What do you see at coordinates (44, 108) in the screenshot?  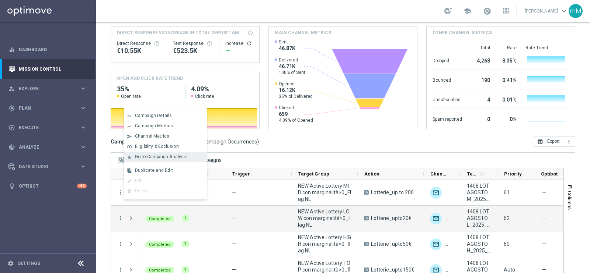 I see `div: Plan` at bounding box center [44, 108].